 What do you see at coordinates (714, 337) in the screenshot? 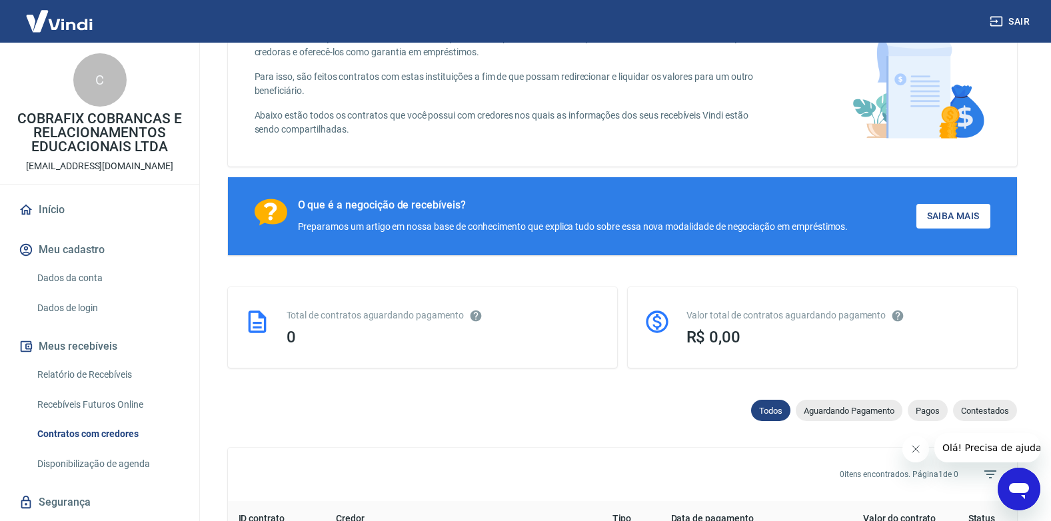
I see `span: R$ 0,00` at bounding box center [714, 337].